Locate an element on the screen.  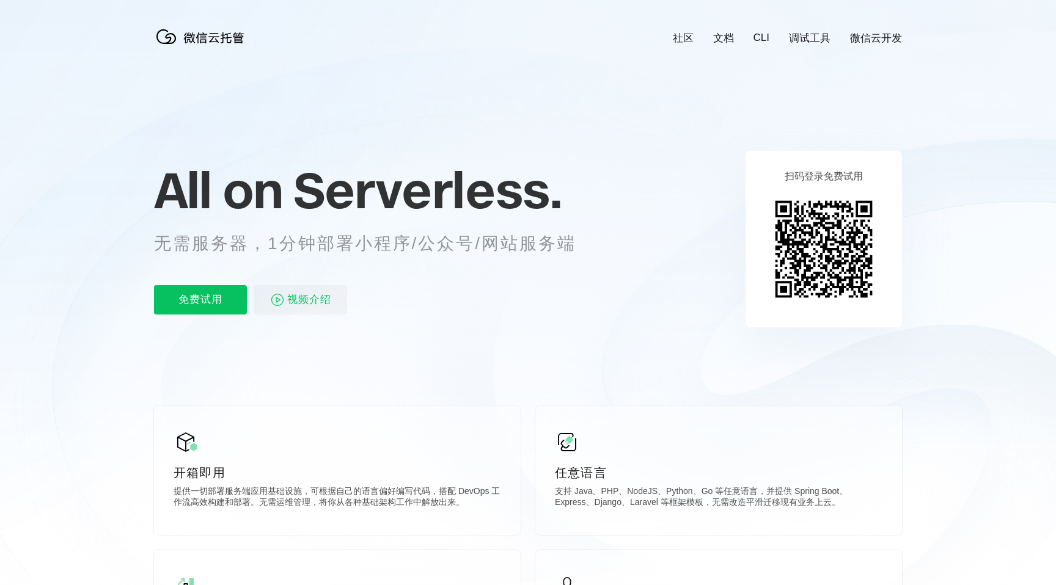
span: Serverless. is located at coordinates (427, 190).